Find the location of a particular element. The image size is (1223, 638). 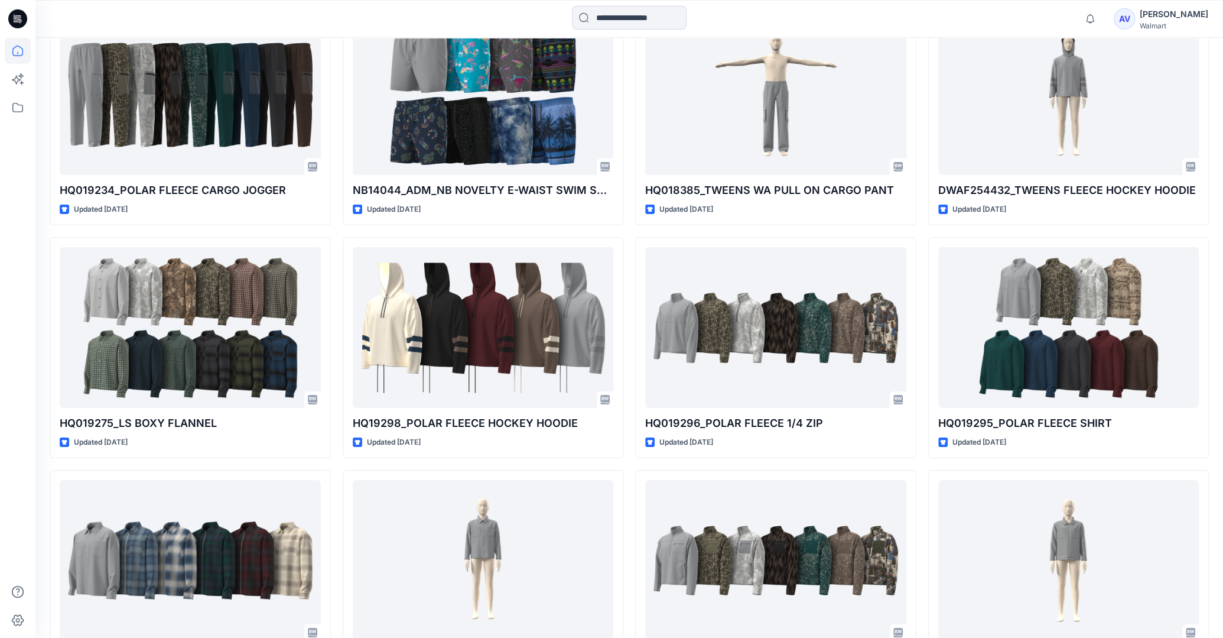

a: HQ019275_LS BOXY FLANNEL is located at coordinates (190, 327).